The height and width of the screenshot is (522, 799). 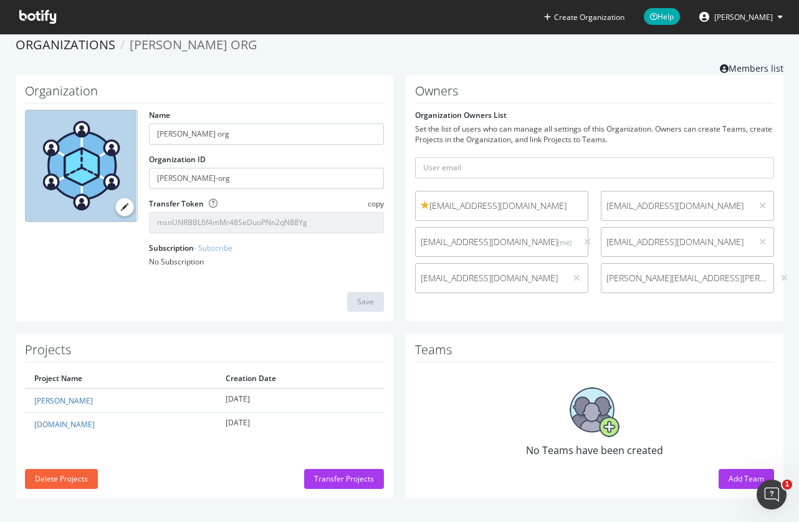 What do you see at coordinates (365, 301) in the screenshot?
I see `div: Save` at bounding box center [365, 301].